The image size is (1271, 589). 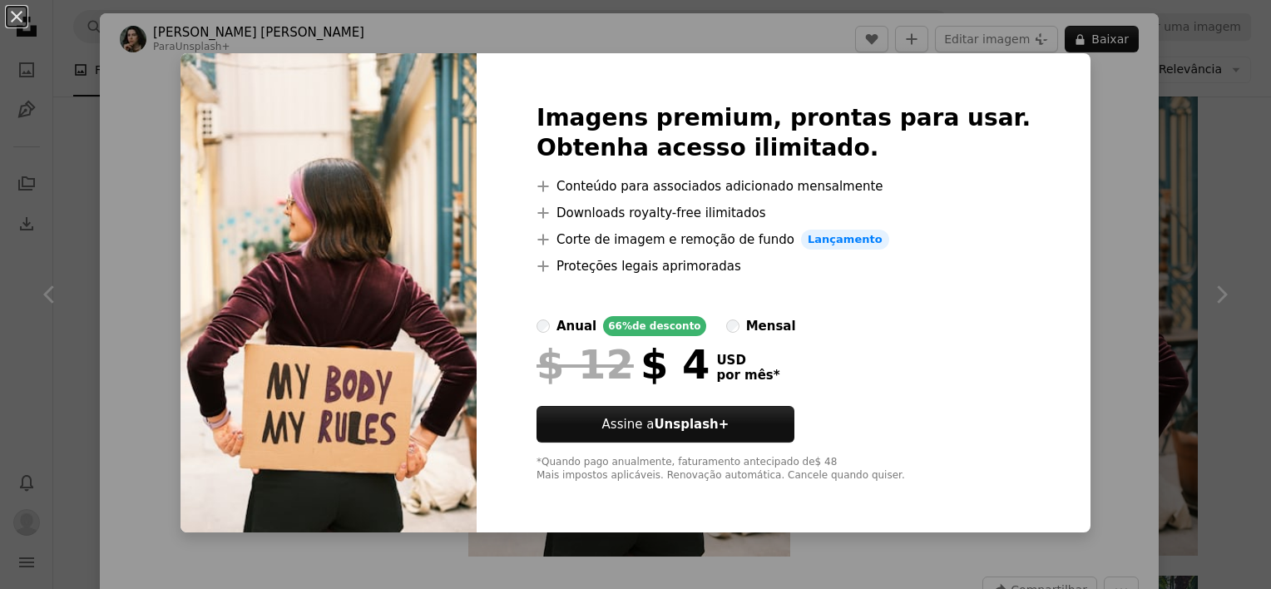 What do you see at coordinates (771, 326) in the screenshot?
I see `div: mensal` at bounding box center [771, 326].